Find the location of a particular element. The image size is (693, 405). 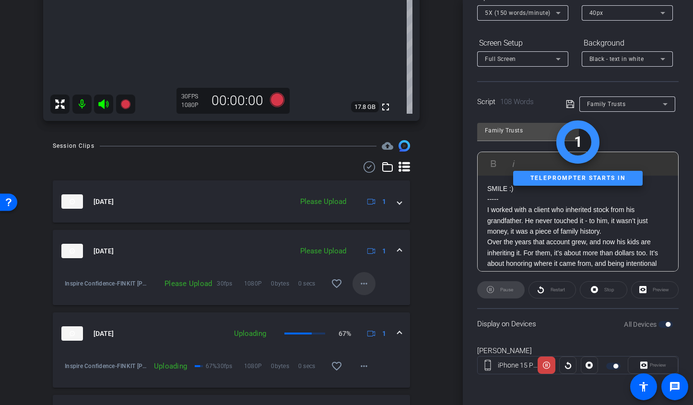

span: Destinations for your clips is located at coordinates (387, 146).